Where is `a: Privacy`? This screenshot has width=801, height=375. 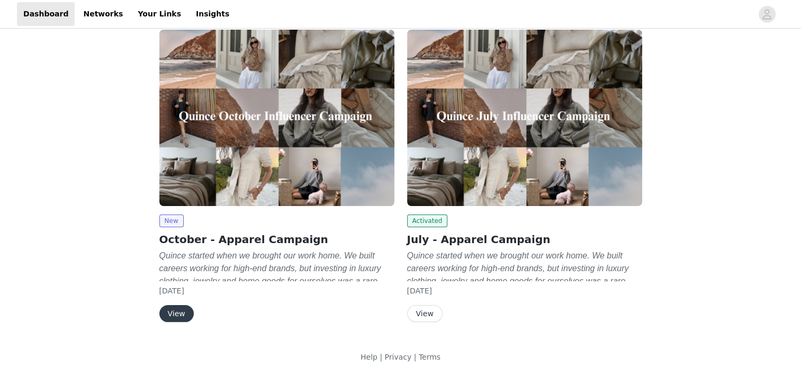 a: Privacy is located at coordinates (398, 357).